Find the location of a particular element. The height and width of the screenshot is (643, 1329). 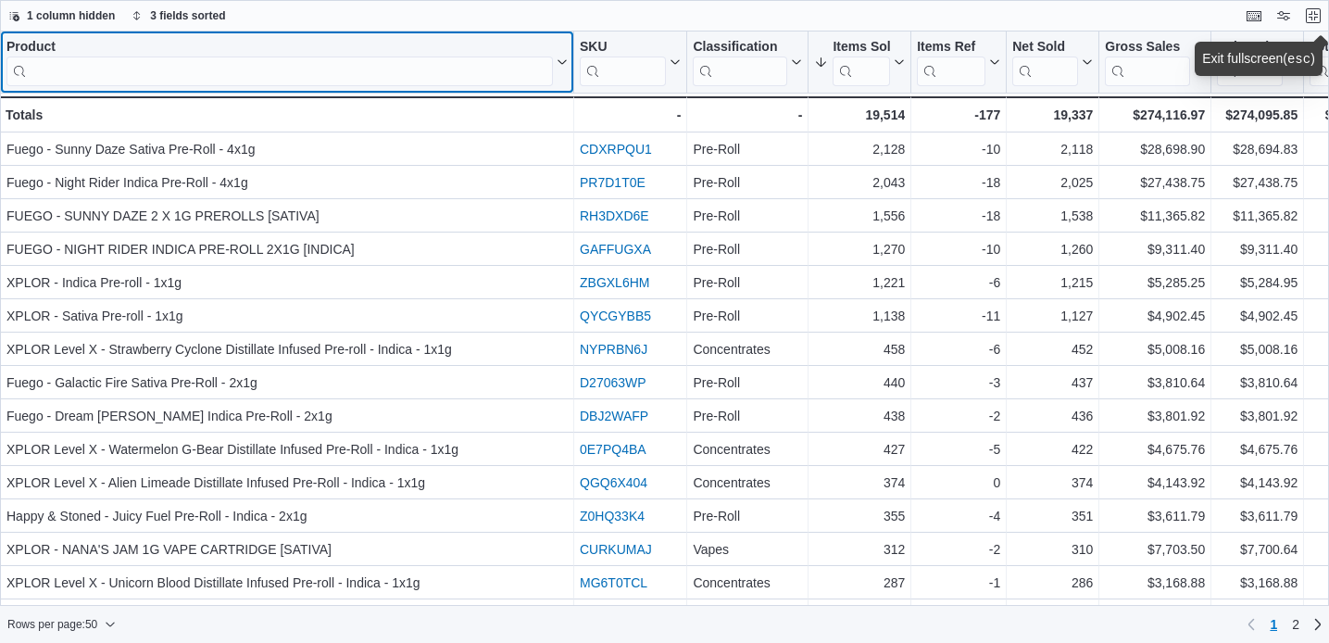

div: 422 is located at coordinates (1052, 449).